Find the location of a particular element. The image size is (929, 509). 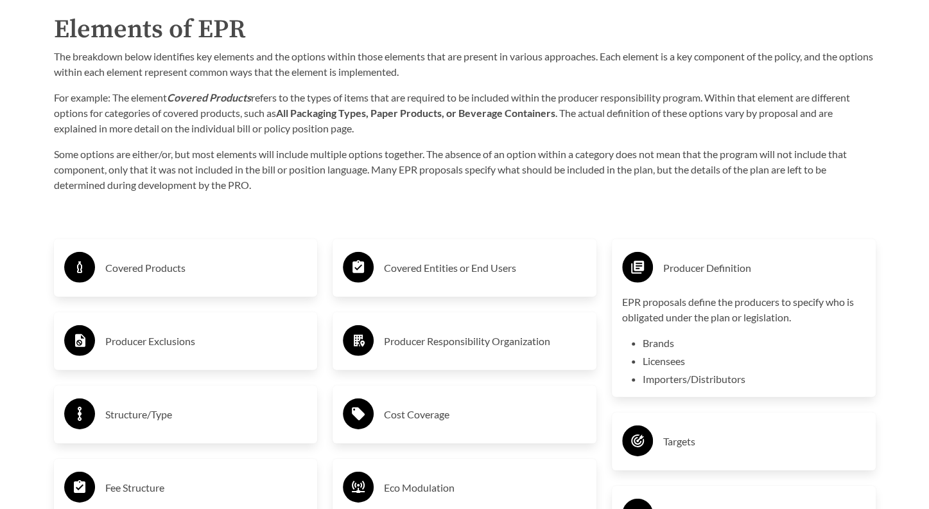

strong: Covered Products is located at coordinates (209, 97).